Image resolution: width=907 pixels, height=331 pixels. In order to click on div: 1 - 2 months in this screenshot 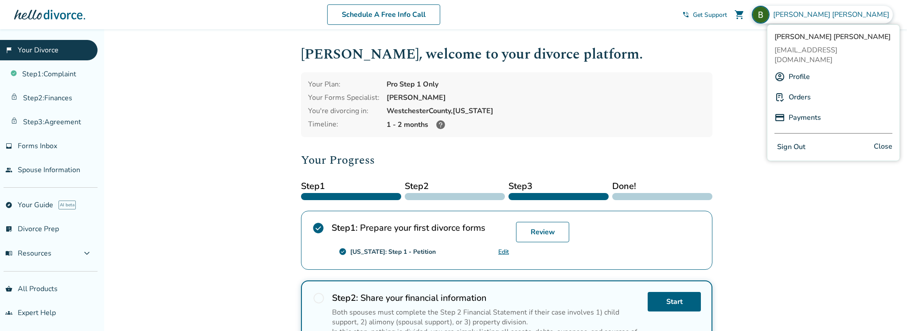, I will do `click(545, 125)`.